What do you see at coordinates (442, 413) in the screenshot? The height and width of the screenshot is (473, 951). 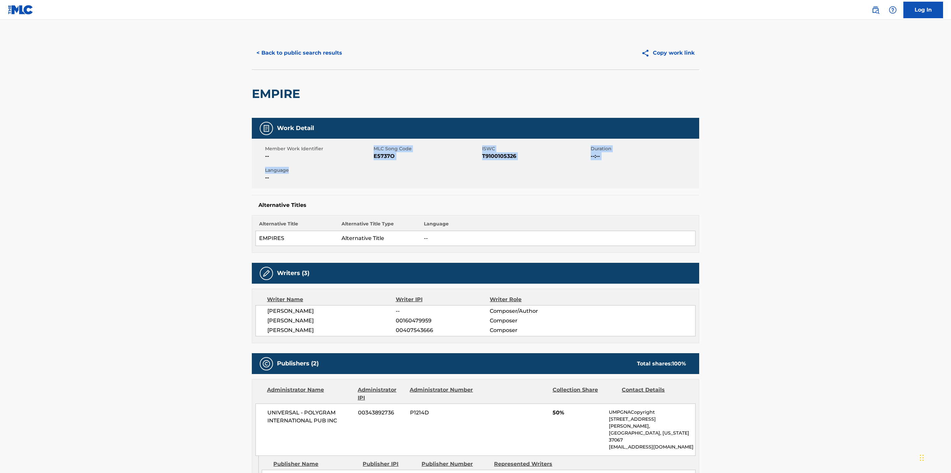 I see `span: P1214D` at bounding box center [442, 413].